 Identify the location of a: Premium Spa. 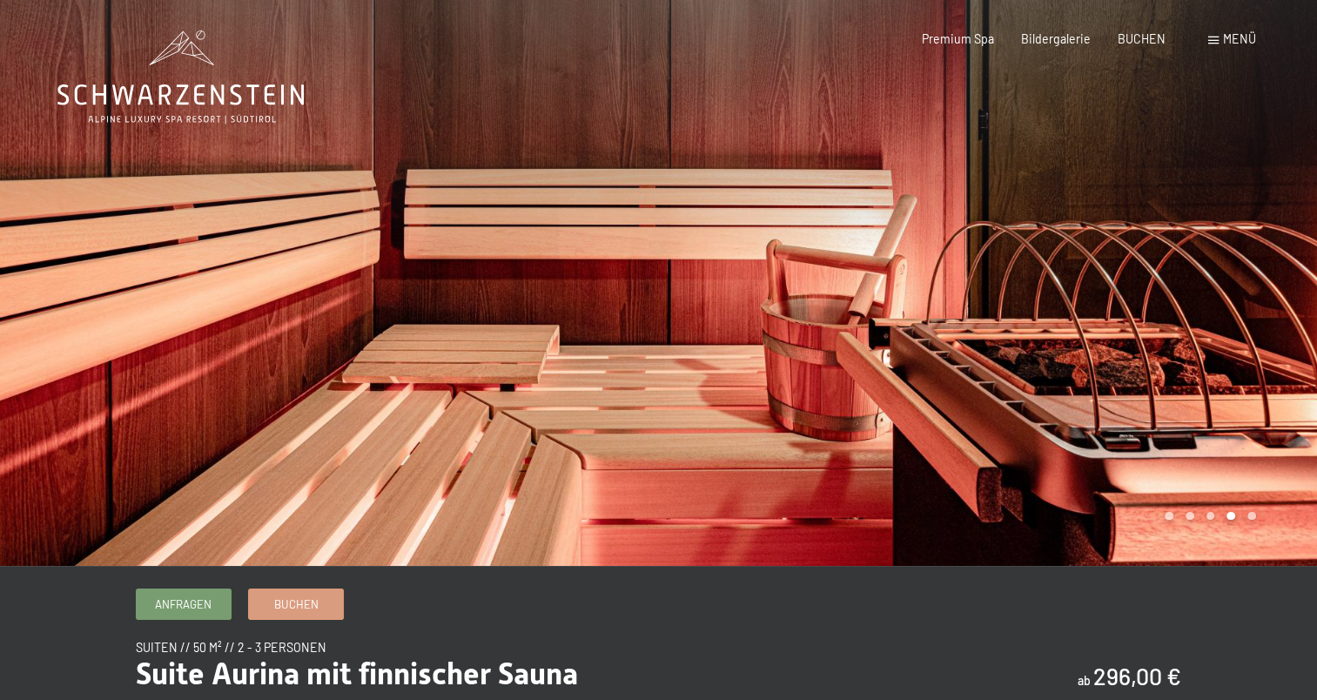
(957, 38).